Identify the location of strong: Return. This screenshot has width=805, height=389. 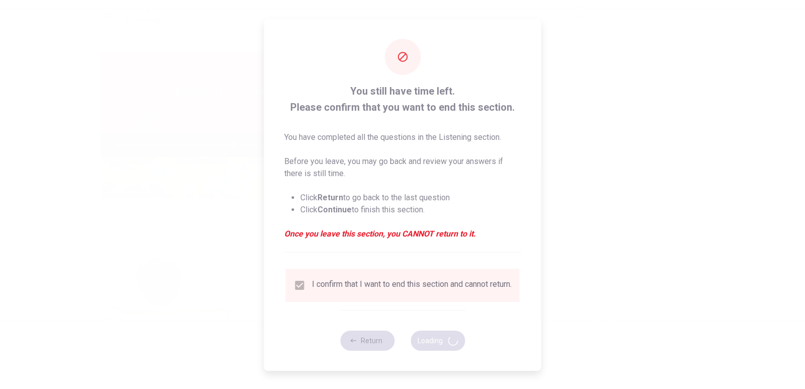
(330, 197).